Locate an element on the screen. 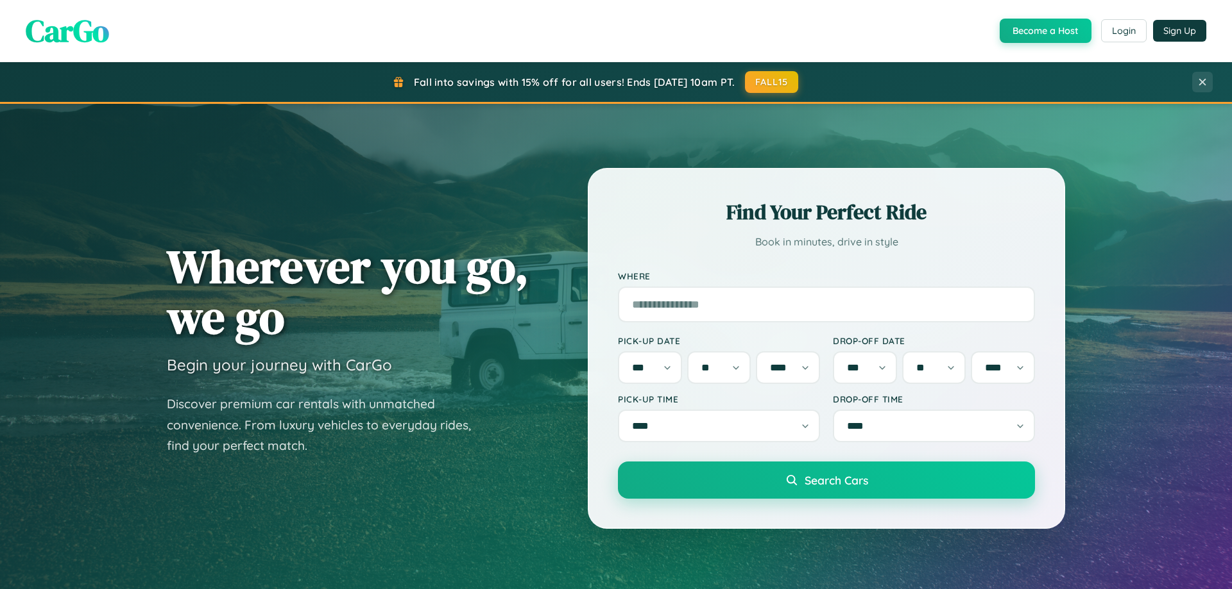 The height and width of the screenshot is (589, 1232). h2: Find Your Perfect Ride is located at coordinates (826, 212).